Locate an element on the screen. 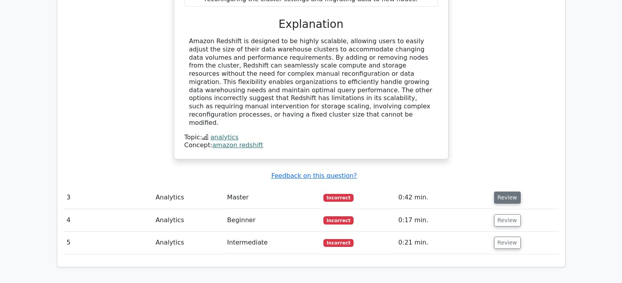 The height and width of the screenshot is (283, 622). h3: Explanation is located at coordinates (311, 24).